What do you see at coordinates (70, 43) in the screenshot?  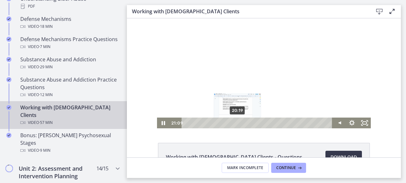 I see `div: Defense Mechanisms Practice Questions` at bounding box center [70, 43].